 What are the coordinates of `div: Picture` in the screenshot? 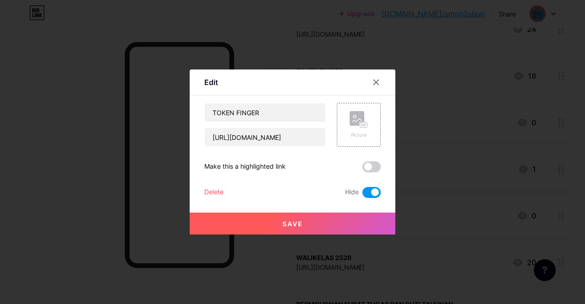 It's located at (359, 135).